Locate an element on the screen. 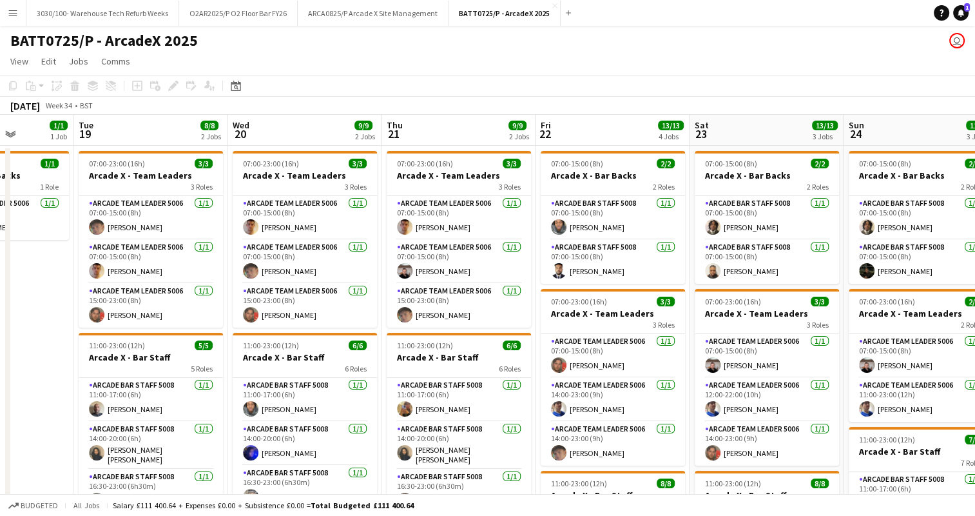 The image size is (975, 516). span: Tue is located at coordinates (86, 125).